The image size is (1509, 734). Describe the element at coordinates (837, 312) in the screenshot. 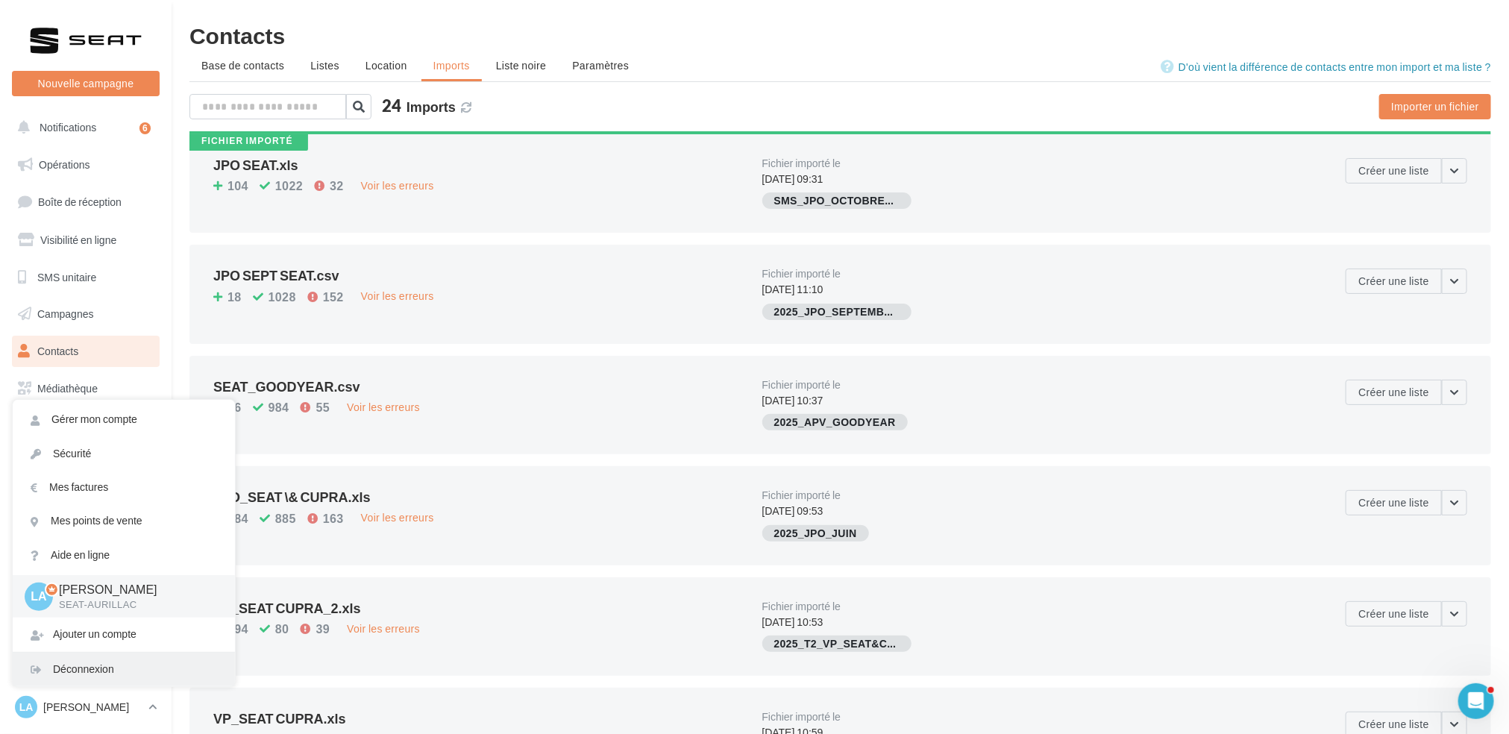

I see `div: 2025_JPO_SEPTEMBRE` at that location.